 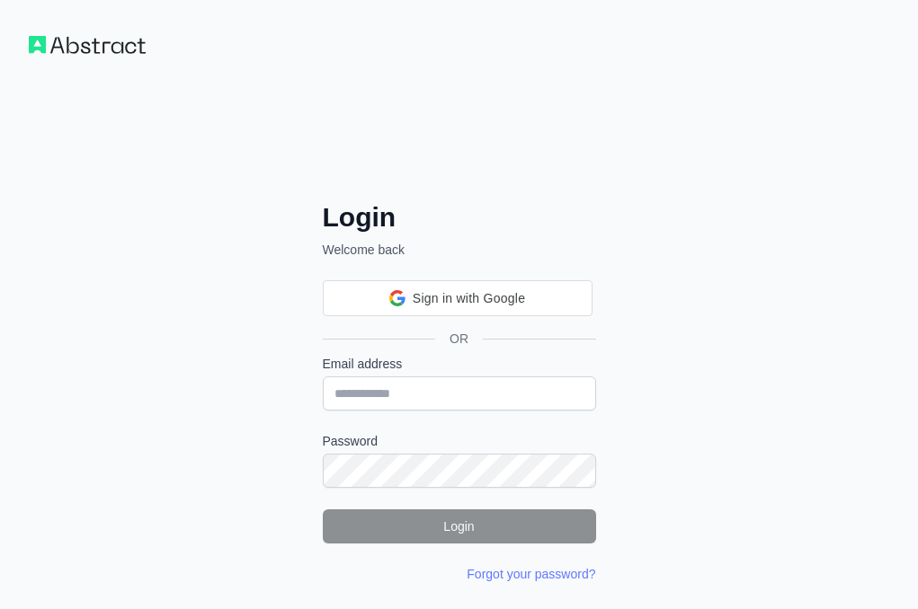 What do you see at coordinates (459, 441) in the screenshot?
I see `label: Password` at bounding box center [459, 441].